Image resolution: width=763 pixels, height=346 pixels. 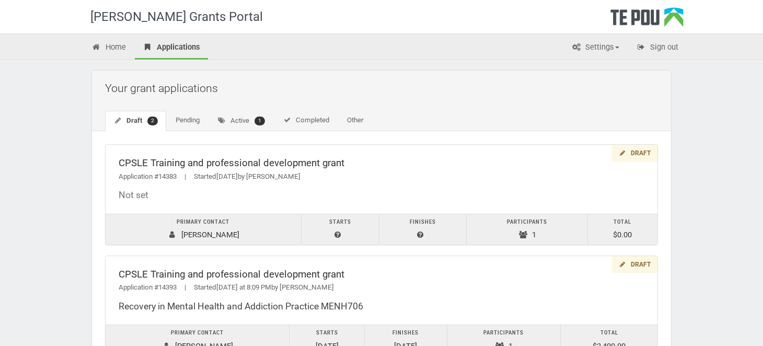 I want to click on a: Sign out, so click(x=656, y=48).